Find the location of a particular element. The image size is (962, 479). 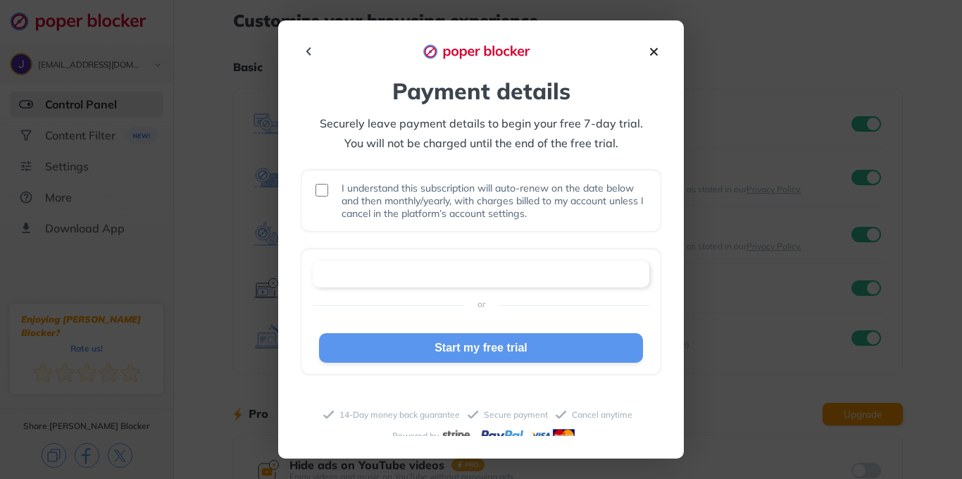

label: 14-Day money back guarantee is located at coordinates (399, 415).